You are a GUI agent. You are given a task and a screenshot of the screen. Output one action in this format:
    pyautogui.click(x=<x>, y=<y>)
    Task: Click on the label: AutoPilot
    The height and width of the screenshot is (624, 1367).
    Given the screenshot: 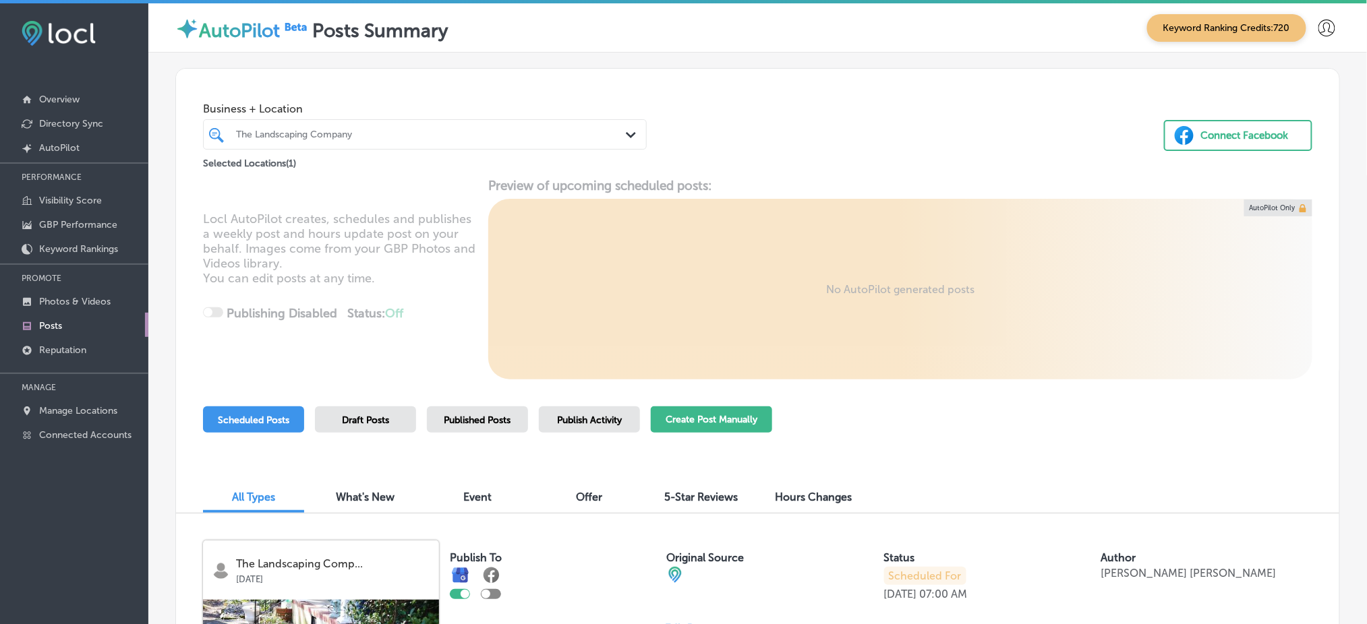 What is the action you would take?
    pyautogui.click(x=239, y=30)
    